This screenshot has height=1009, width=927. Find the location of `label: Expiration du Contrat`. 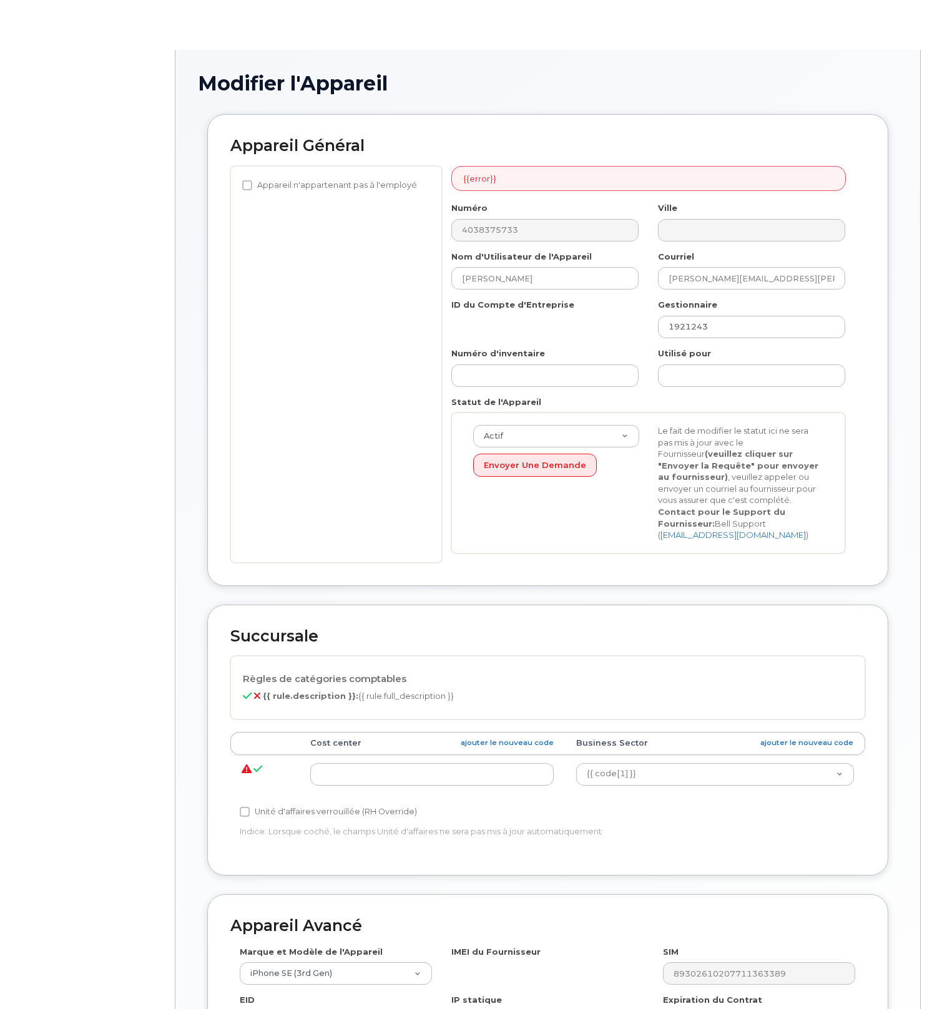

label: Expiration du Contrat is located at coordinates (712, 1000).